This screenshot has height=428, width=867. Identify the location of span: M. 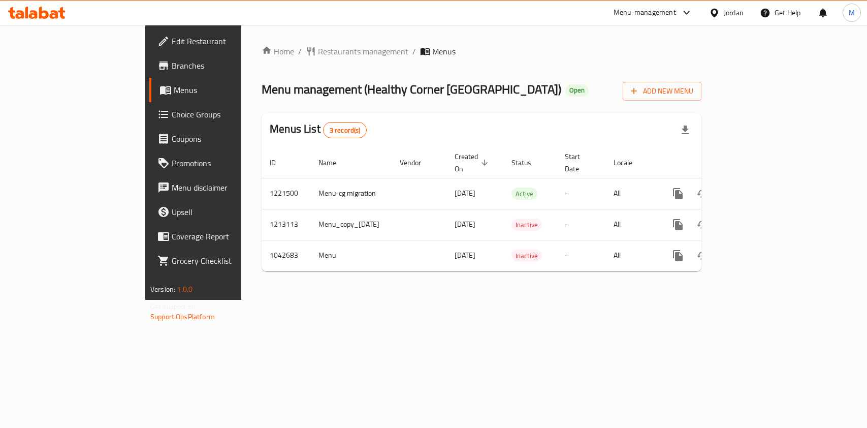
(851, 13).